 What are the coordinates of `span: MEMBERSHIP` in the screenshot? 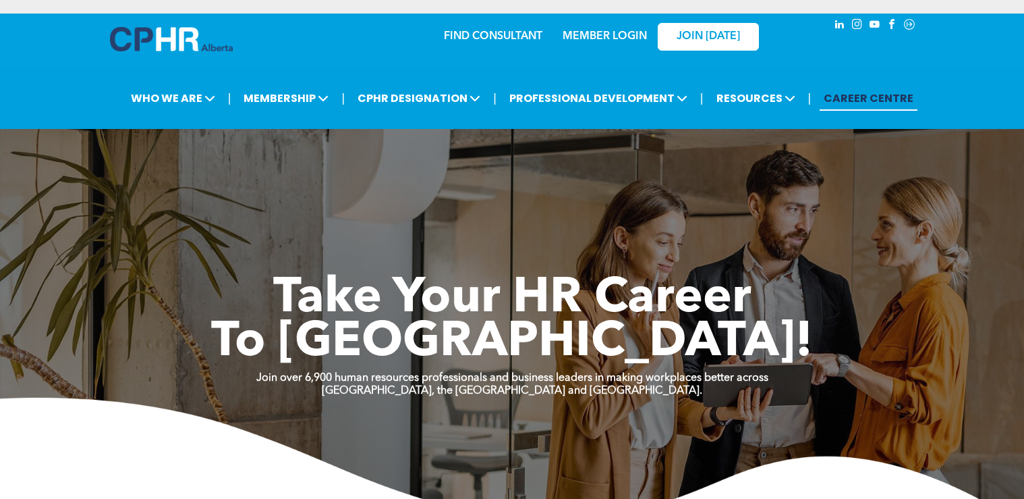 It's located at (286, 98).